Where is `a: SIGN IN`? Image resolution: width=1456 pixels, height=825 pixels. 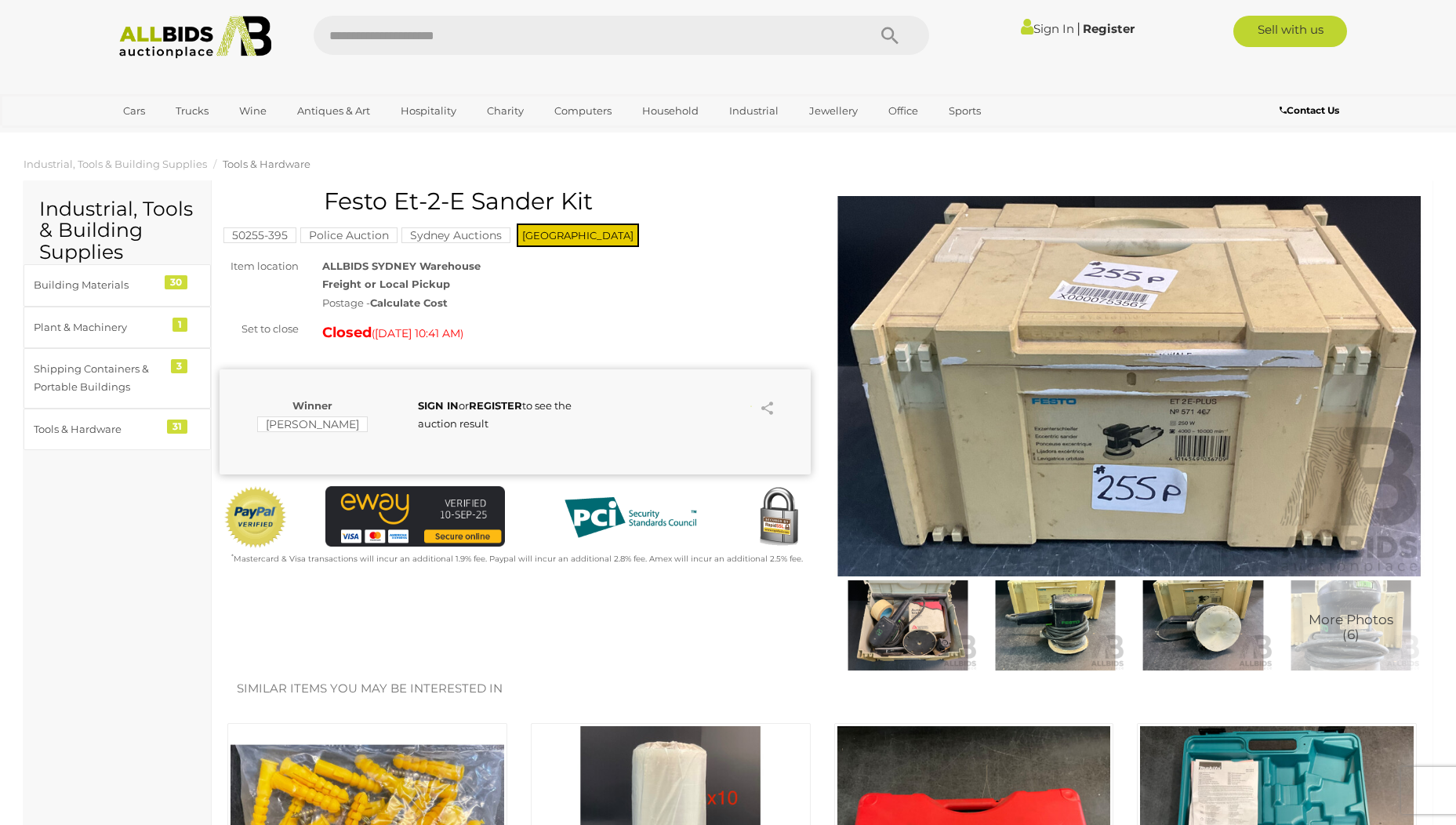 a: SIGN IN is located at coordinates (438, 406).